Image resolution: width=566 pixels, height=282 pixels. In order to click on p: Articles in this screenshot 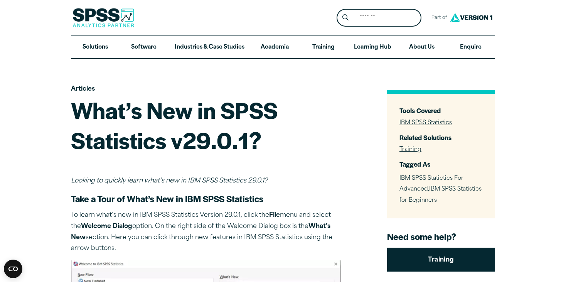, I will do `click(206, 89)`.